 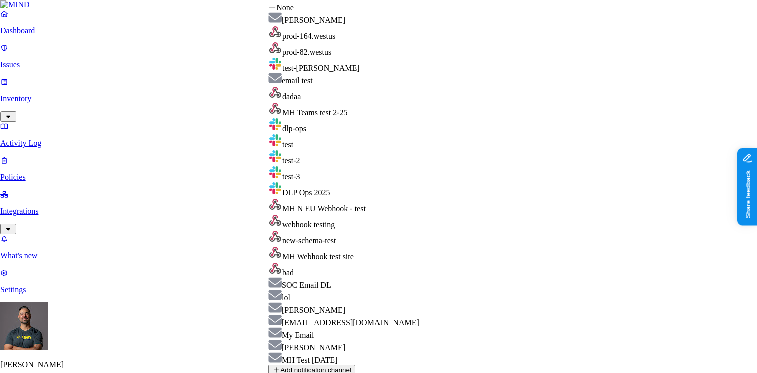 I want to click on span: MH Teams test 2-25, so click(x=315, y=112).